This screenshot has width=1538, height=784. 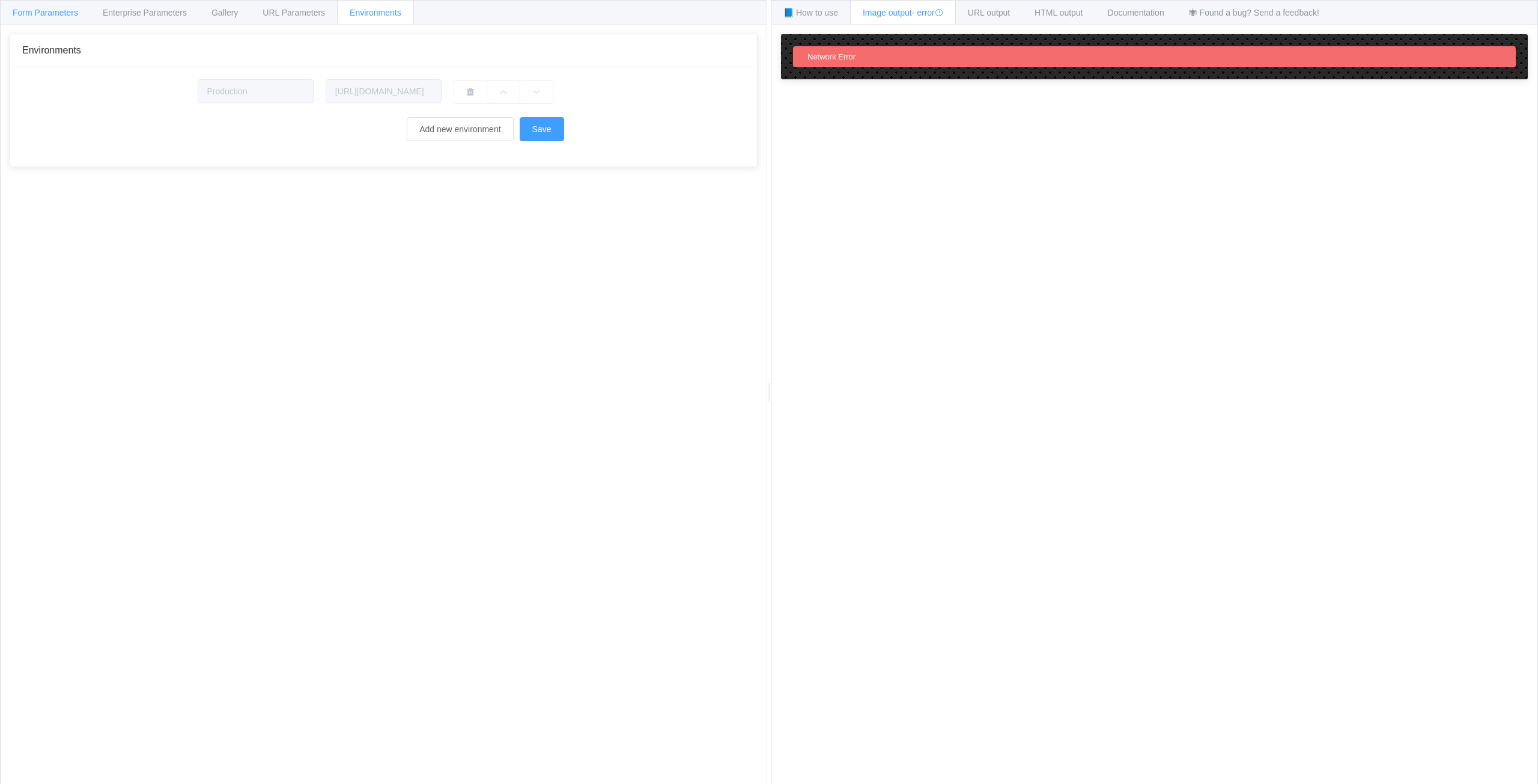 I want to click on span: Image output, so click(x=903, y=13).